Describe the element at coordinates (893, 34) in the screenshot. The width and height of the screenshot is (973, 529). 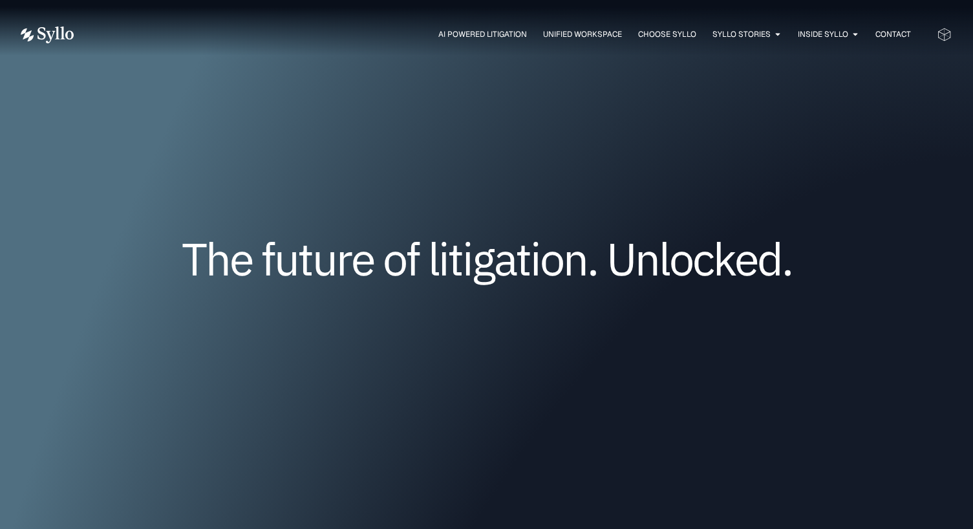
I see `a: Contact` at that location.